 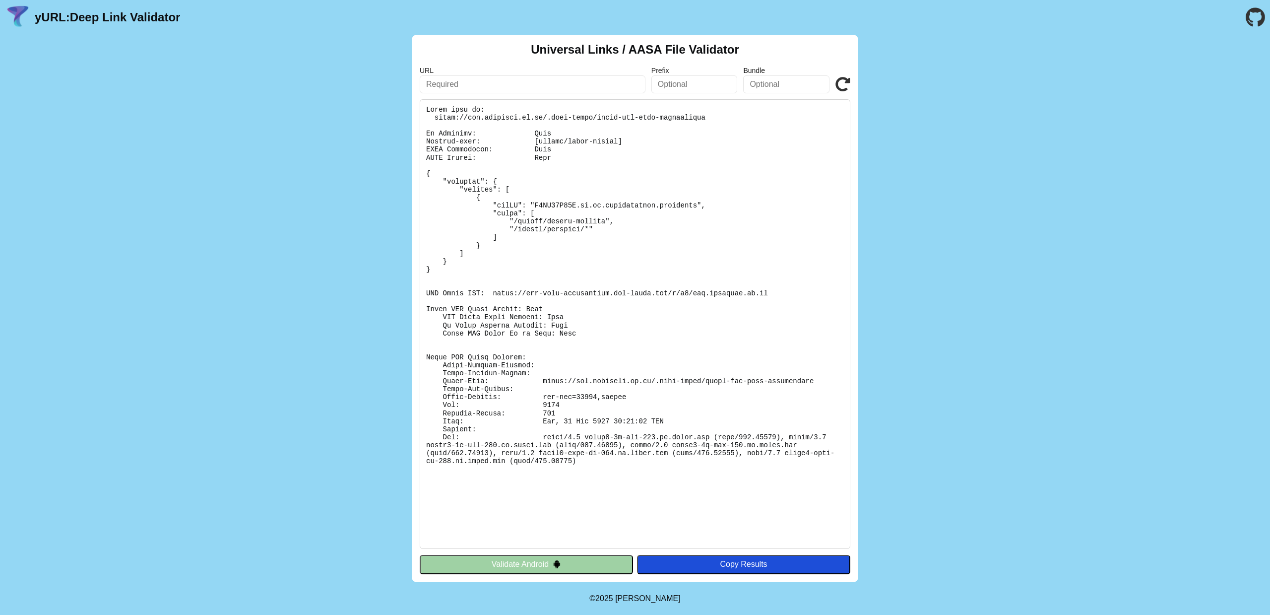 I want to click on pre: Lorem ipsu do: sitam://con.adipisci.el.se/.doei-tempo/incid-utl-etdo-magnaaliqua En Adminimv: Qui..., so click(x=635, y=324).